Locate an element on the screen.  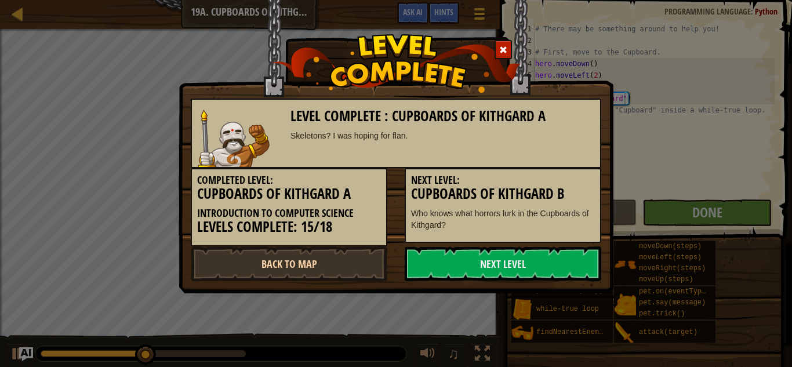
img: level_complete.png is located at coordinates (396, 63).